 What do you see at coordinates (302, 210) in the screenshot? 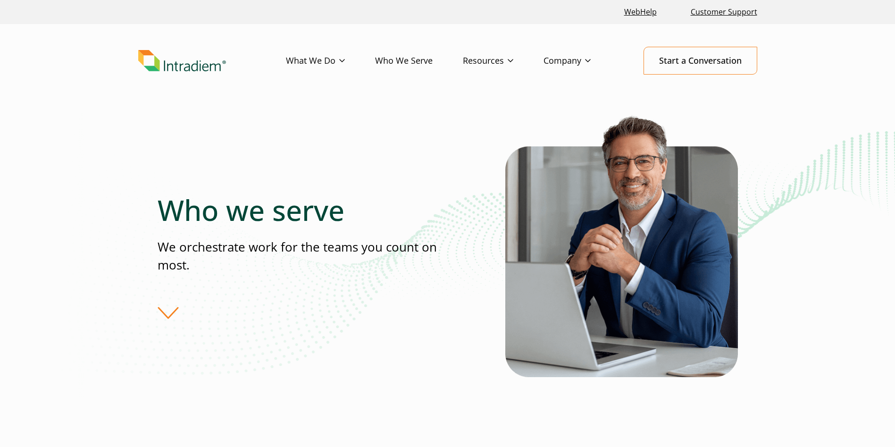
I see `h1: Who we serve` at bounding box center [302, 210].